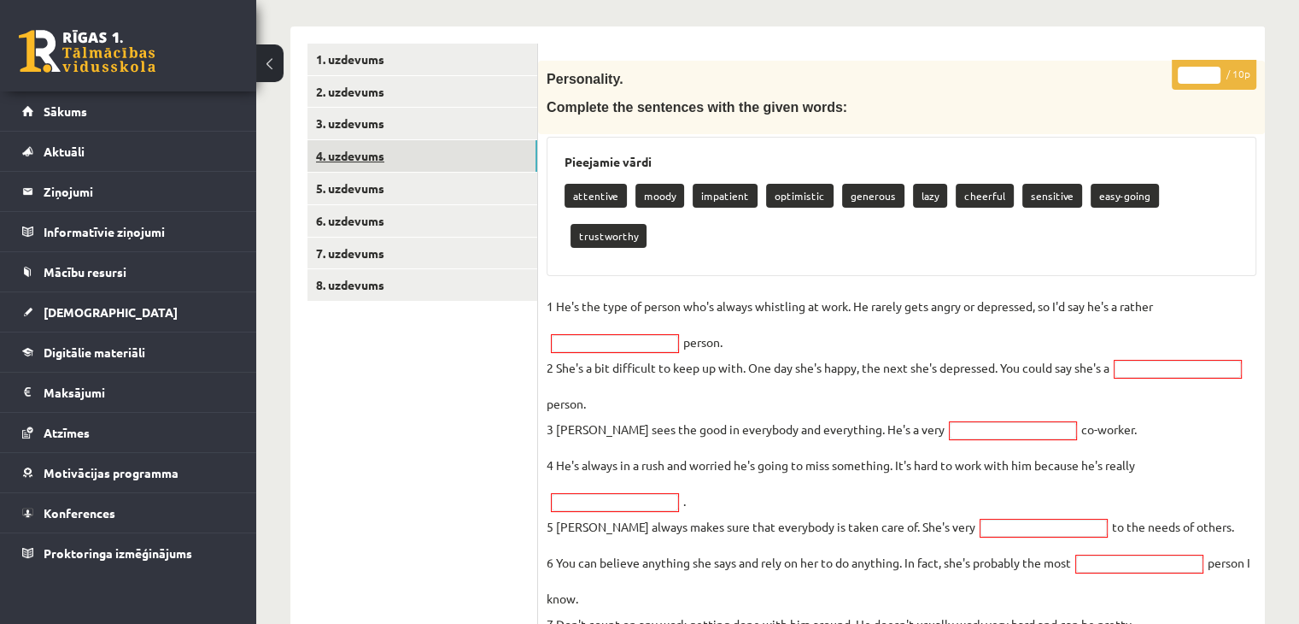 This screenshot has height=624, width=1299. I want to click on p: sensitive, so click(1052, 196).